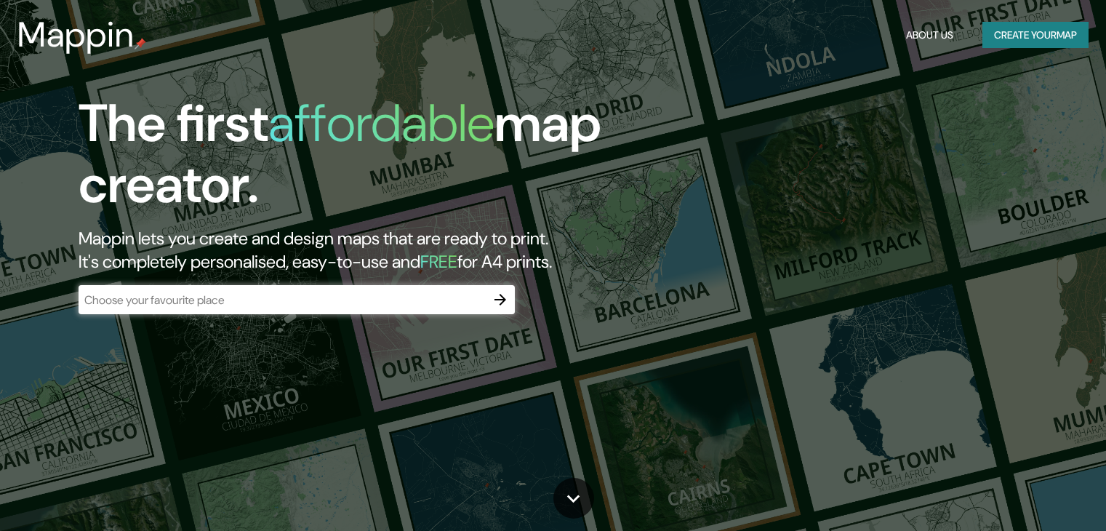  I want to click on h3: Mappin, so click(76, 35).